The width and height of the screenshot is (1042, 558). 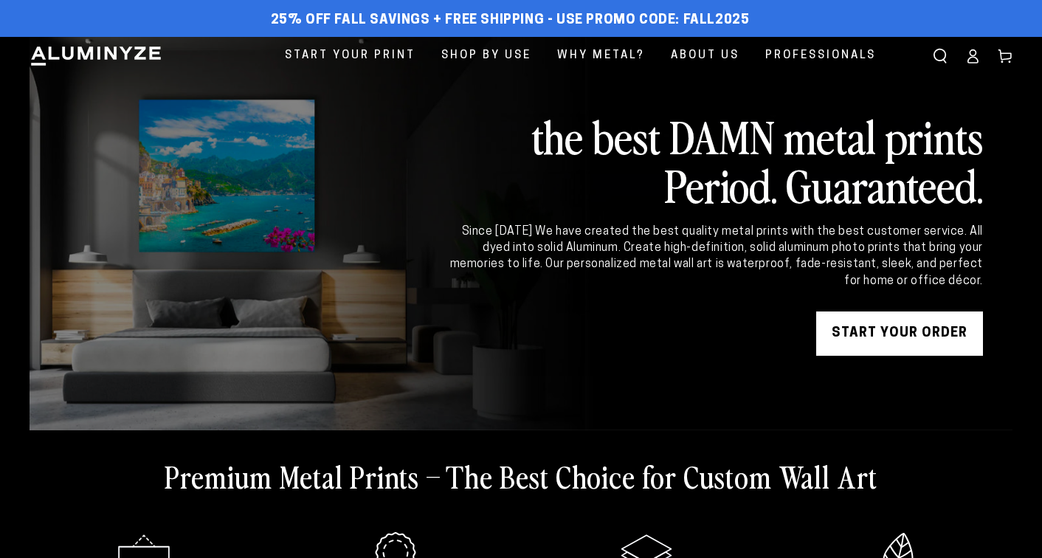 What do you see at coordinates (601, 55) in the screenshot?
I see `a: Why Metal?` at bounding box center [601, 55].